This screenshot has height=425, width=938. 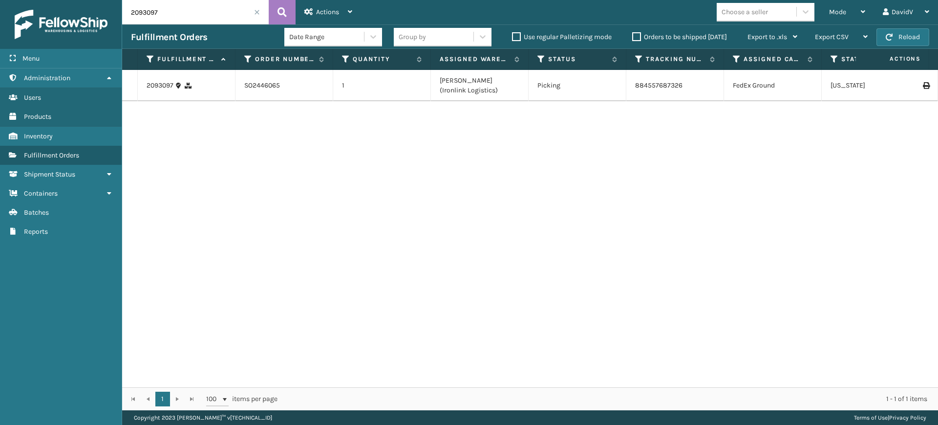 I want to click on span: Fulfillment Orders, so click(x=51, y=155).